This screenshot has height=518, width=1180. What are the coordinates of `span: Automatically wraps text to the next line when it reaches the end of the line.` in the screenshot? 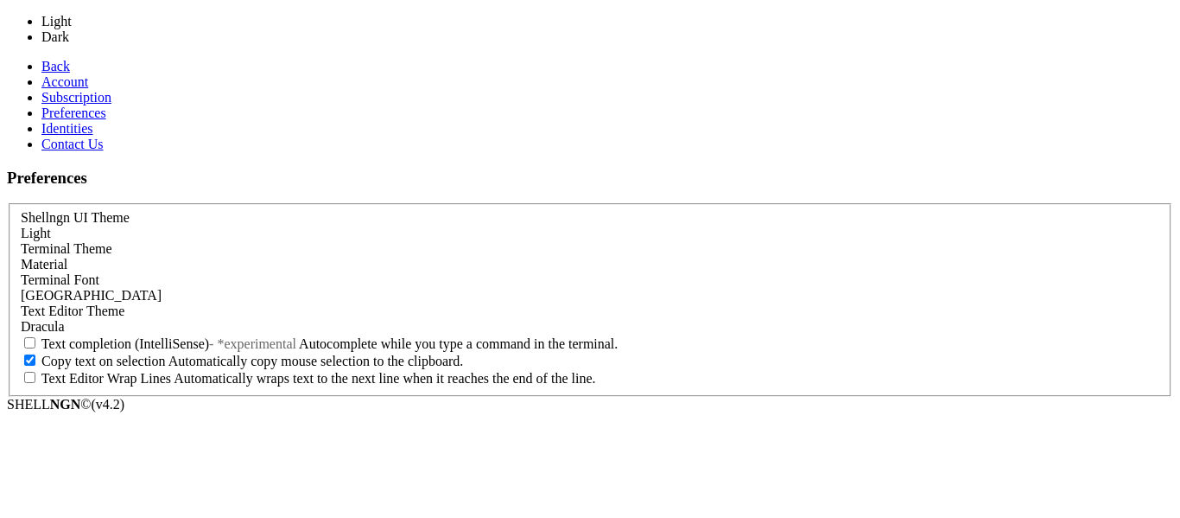 It's located at (385, 378).